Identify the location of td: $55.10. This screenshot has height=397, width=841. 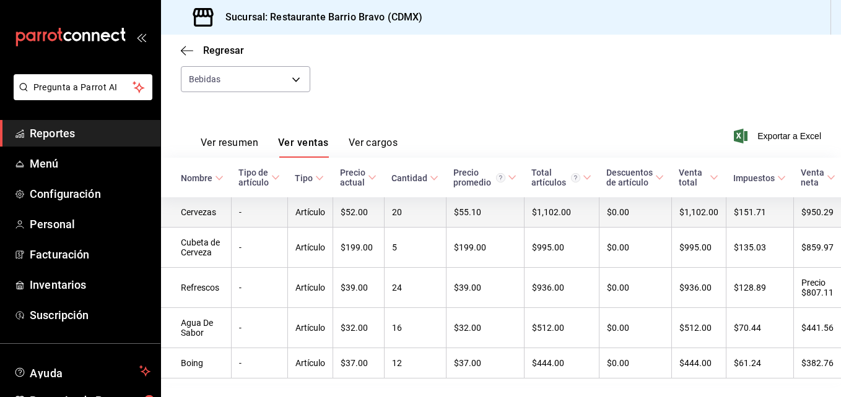
(485, 212).